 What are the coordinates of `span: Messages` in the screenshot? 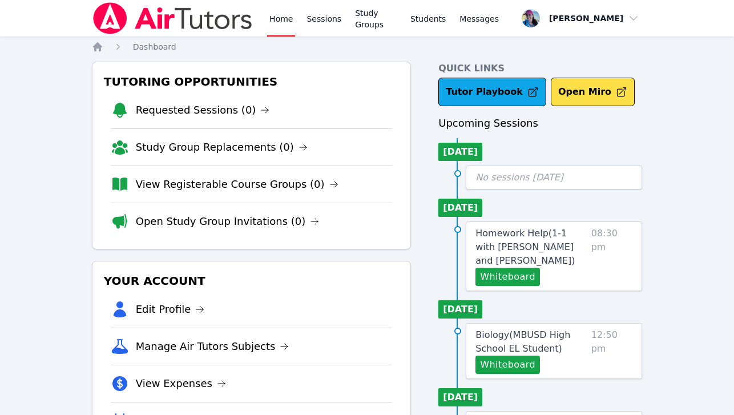 It's located at (479, 19).